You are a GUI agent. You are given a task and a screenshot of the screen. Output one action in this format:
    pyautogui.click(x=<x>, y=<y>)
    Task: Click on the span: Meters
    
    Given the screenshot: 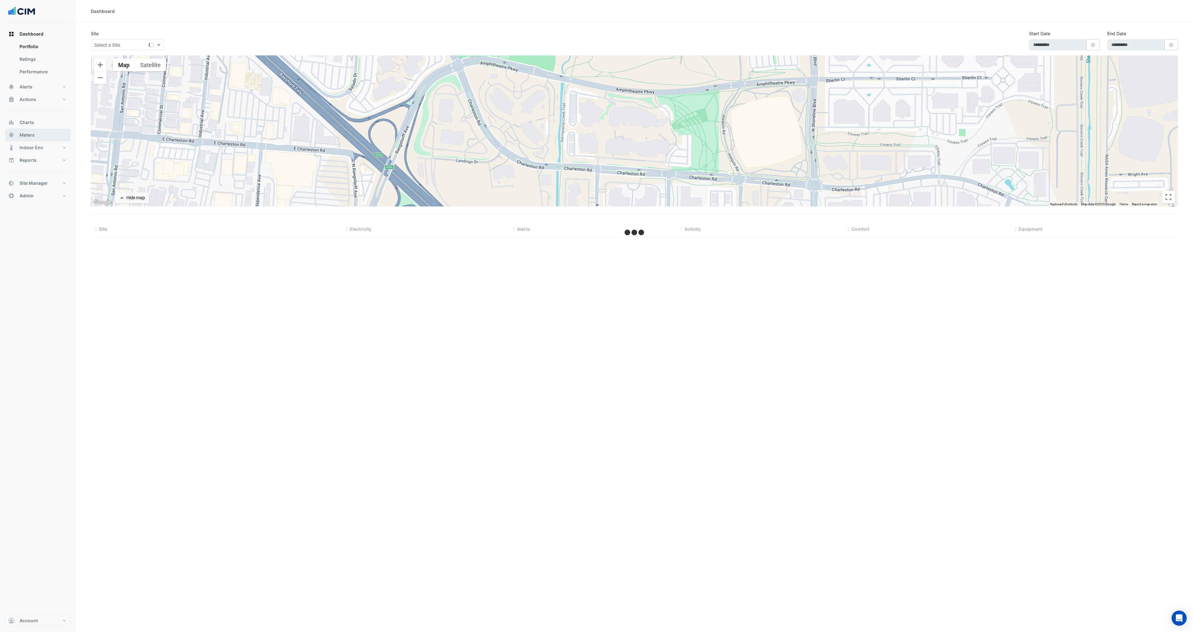 What is the action you would take?
    pyautogui.click(x=27, y=135)
    